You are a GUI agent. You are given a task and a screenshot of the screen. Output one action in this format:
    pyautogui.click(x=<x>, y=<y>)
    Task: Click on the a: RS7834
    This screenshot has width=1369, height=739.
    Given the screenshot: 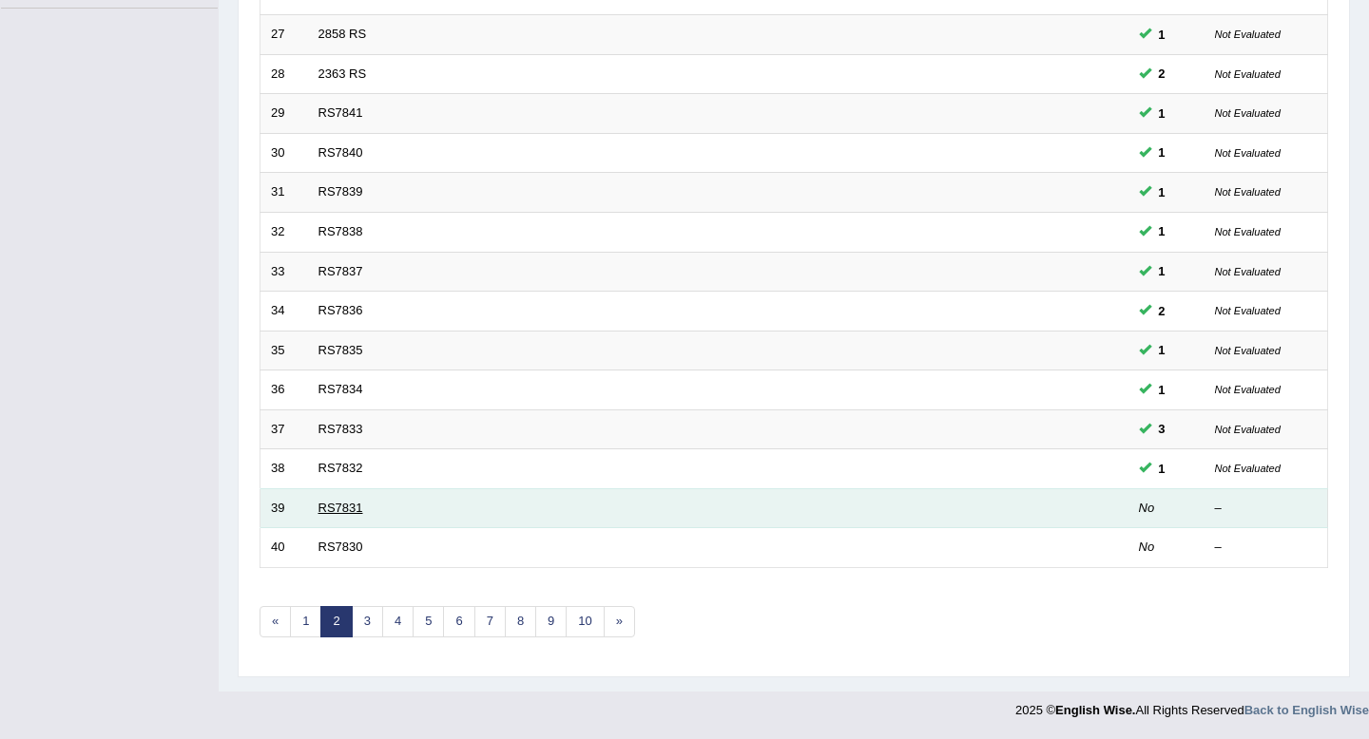 What is the action you would take?
    pyautogui.click(x=340, y=389)
    